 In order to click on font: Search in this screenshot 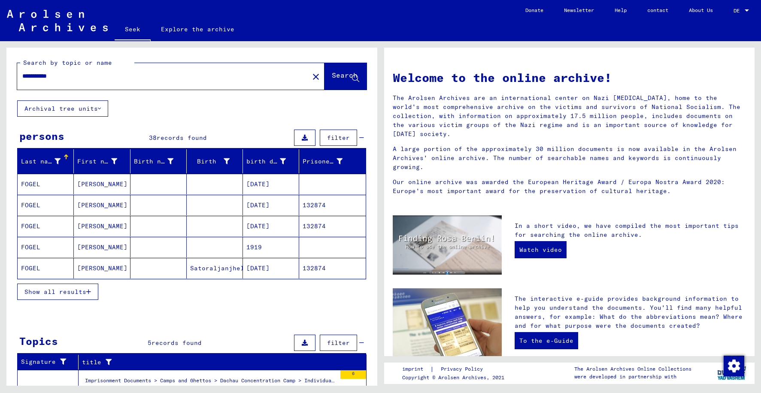, I will do `click(345, 75)`.